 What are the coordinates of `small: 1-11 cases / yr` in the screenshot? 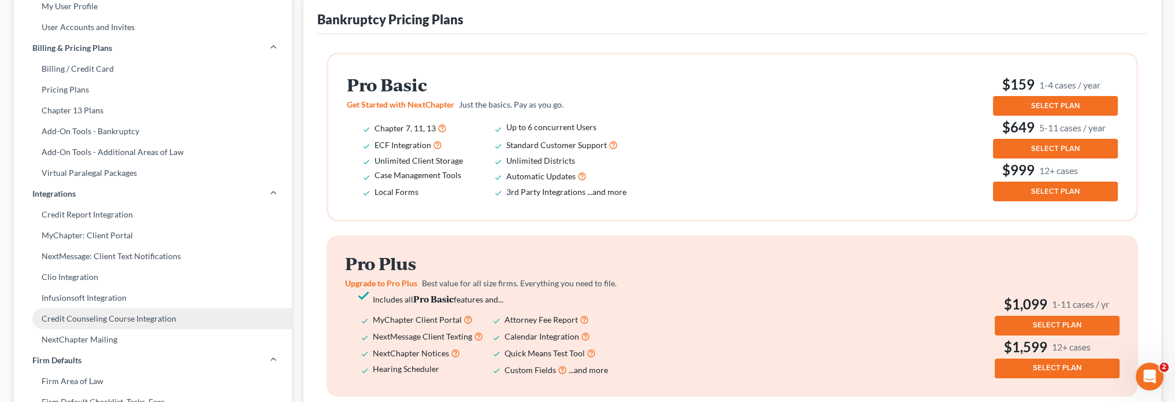 It's located at (1080, 303).